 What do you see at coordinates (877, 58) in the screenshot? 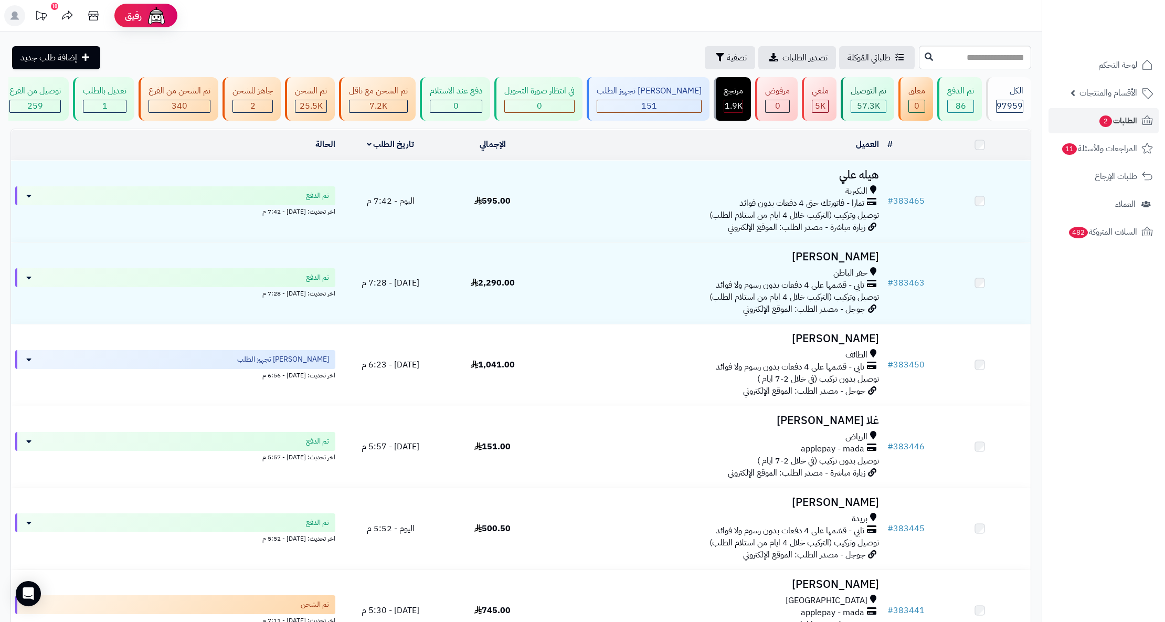
I see `a: طلباتي المُوكلة` at bounding box center [877, 58].